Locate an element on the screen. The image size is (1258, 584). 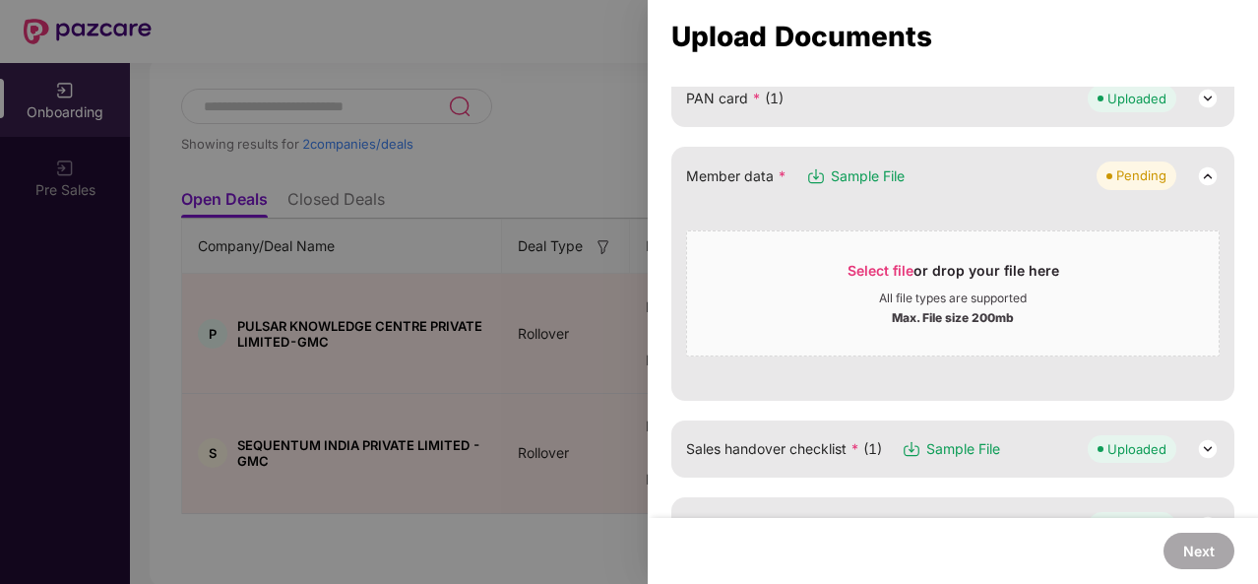
span: QCR (1) is located at coordinates (719, 526).